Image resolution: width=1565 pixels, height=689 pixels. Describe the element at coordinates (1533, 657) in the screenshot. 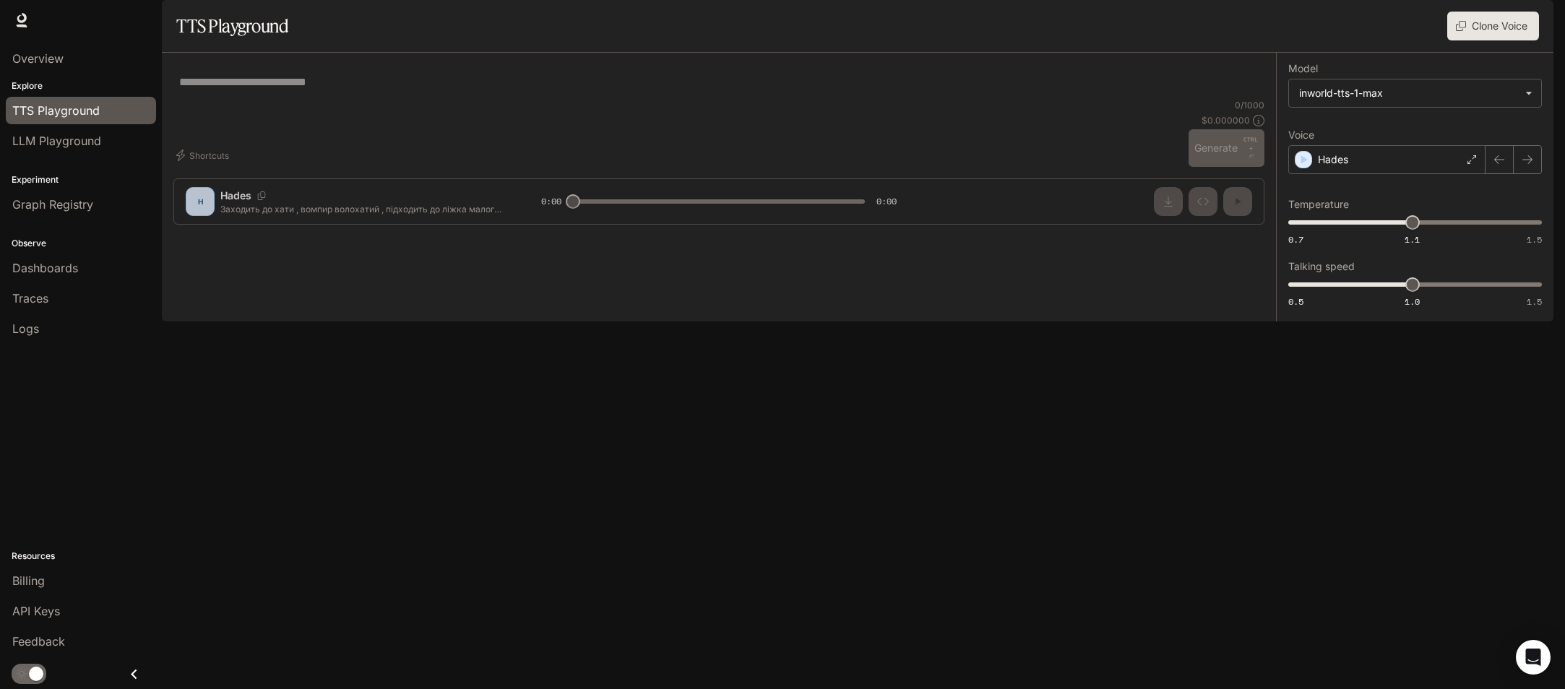

I see `div: Open Intercom Messenger` at that location.